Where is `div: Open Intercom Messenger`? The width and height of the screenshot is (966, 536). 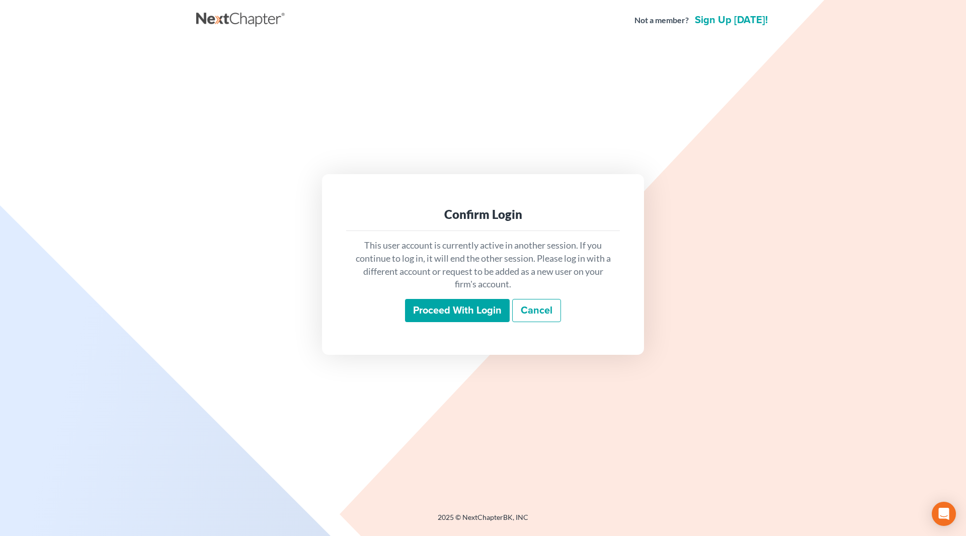
div: Open Intercom Messenger is located at coordinates (944, 514).